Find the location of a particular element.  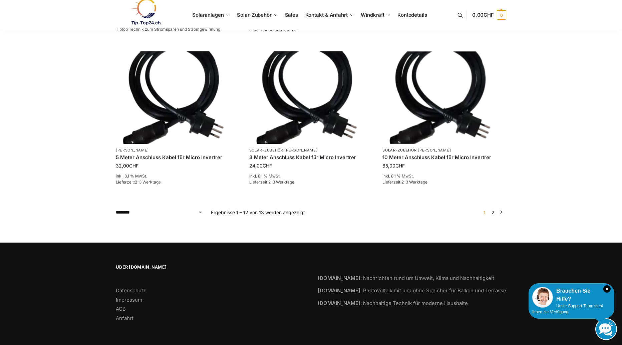

a: Datenschutz is located at coordinates (131, 290).